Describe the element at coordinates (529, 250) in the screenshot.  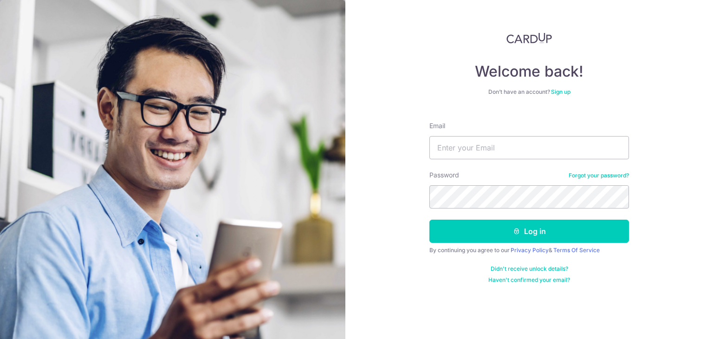
I see `div: By continuing you agree to our &` at that location.